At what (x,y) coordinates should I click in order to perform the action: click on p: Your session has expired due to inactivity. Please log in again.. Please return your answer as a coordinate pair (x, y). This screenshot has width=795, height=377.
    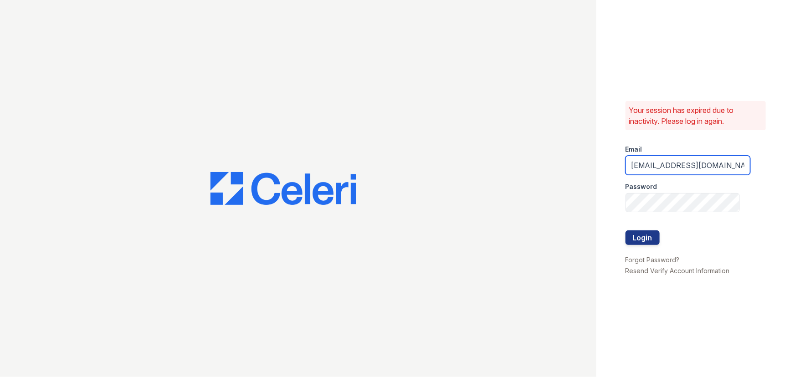
    Looking at the image, I should click on (696, 116).